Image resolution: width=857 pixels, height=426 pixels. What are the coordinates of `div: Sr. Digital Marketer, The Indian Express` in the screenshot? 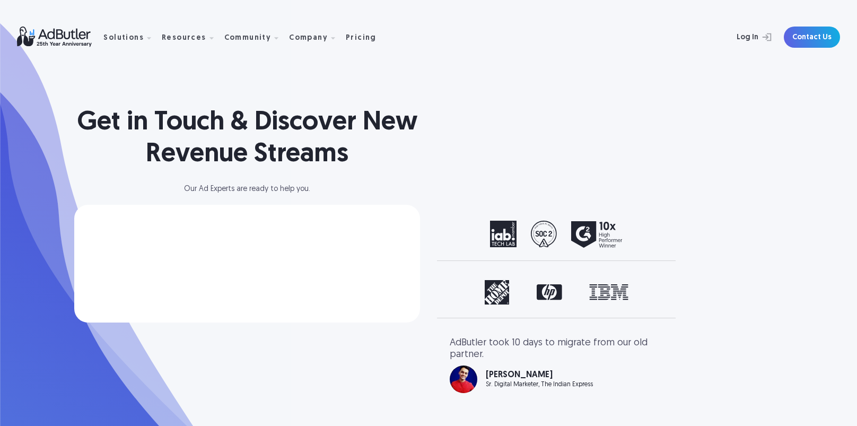 It's located at (539, 384).